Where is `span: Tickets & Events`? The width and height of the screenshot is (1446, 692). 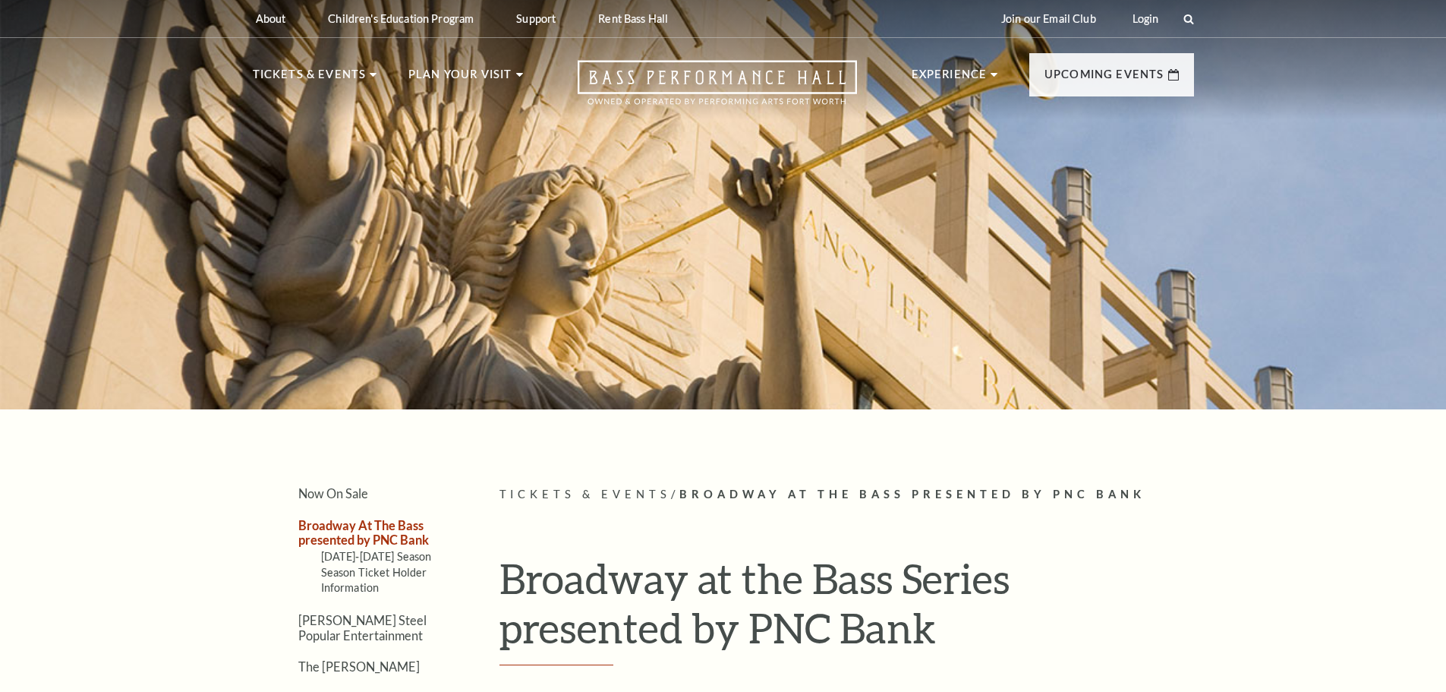
span: Tickets & Events is located at coordinates (585, 494).